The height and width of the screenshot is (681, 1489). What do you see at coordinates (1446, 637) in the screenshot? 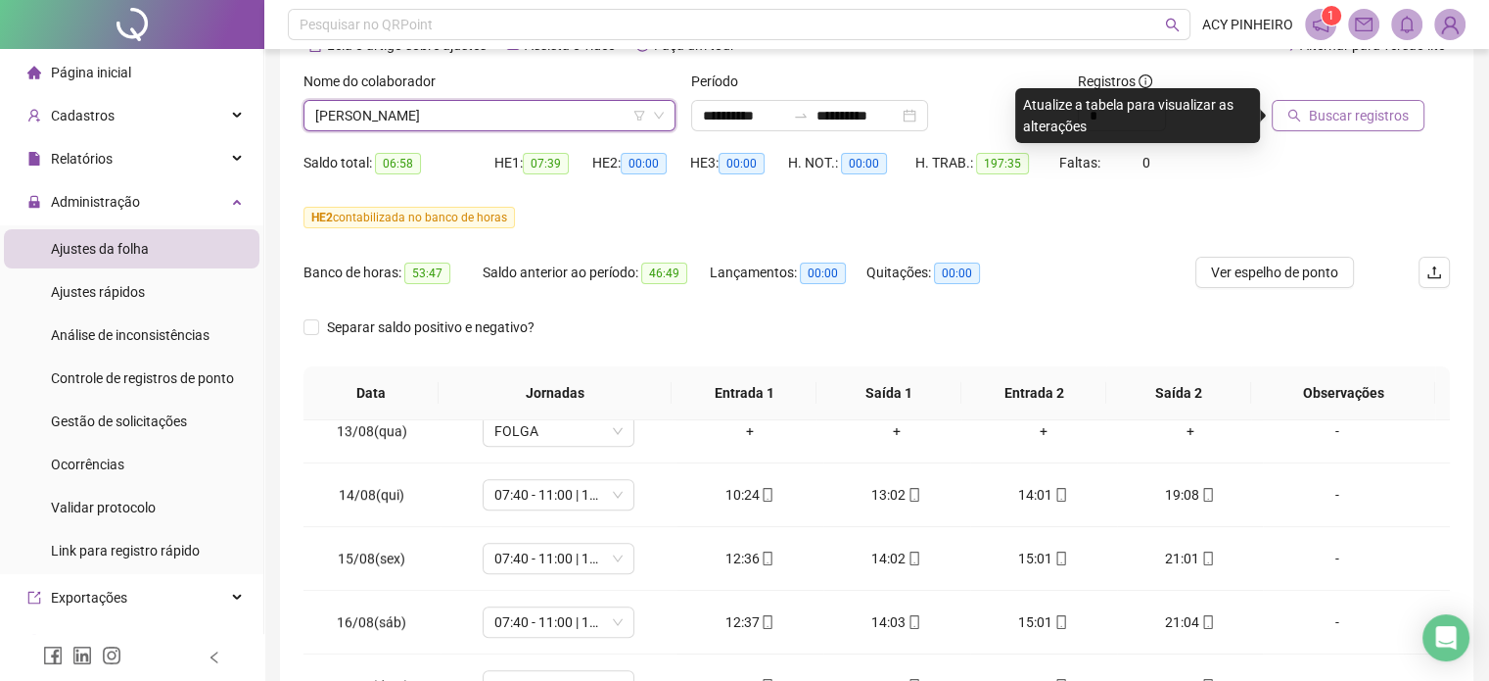
I see `div: Open Intercom Messenger` at bounding box center [1446, 637].